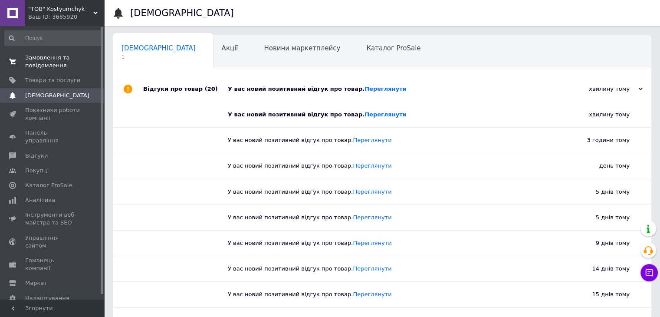  What do you see at coordinates (230, 48) in the screenshot?
I see `span: Акції` at bounding box center [230, 48].